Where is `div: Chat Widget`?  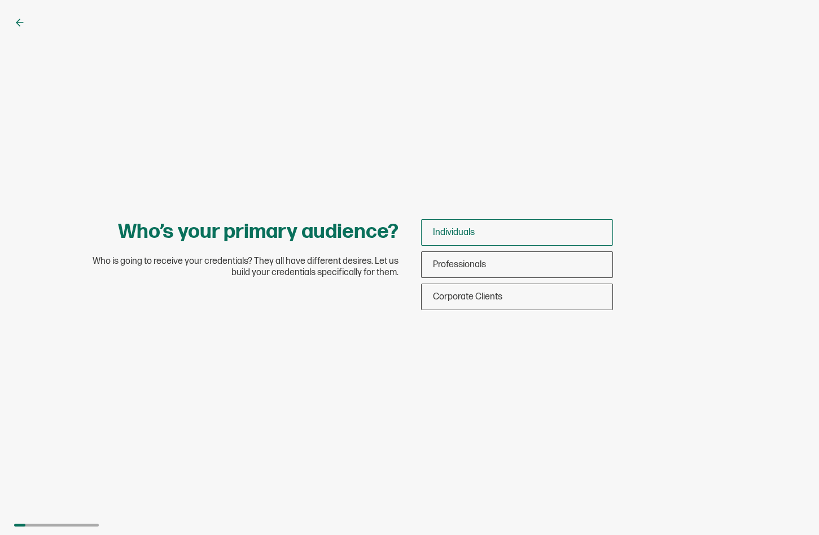
div: Chat Widget is located at coordinates (725, 471).